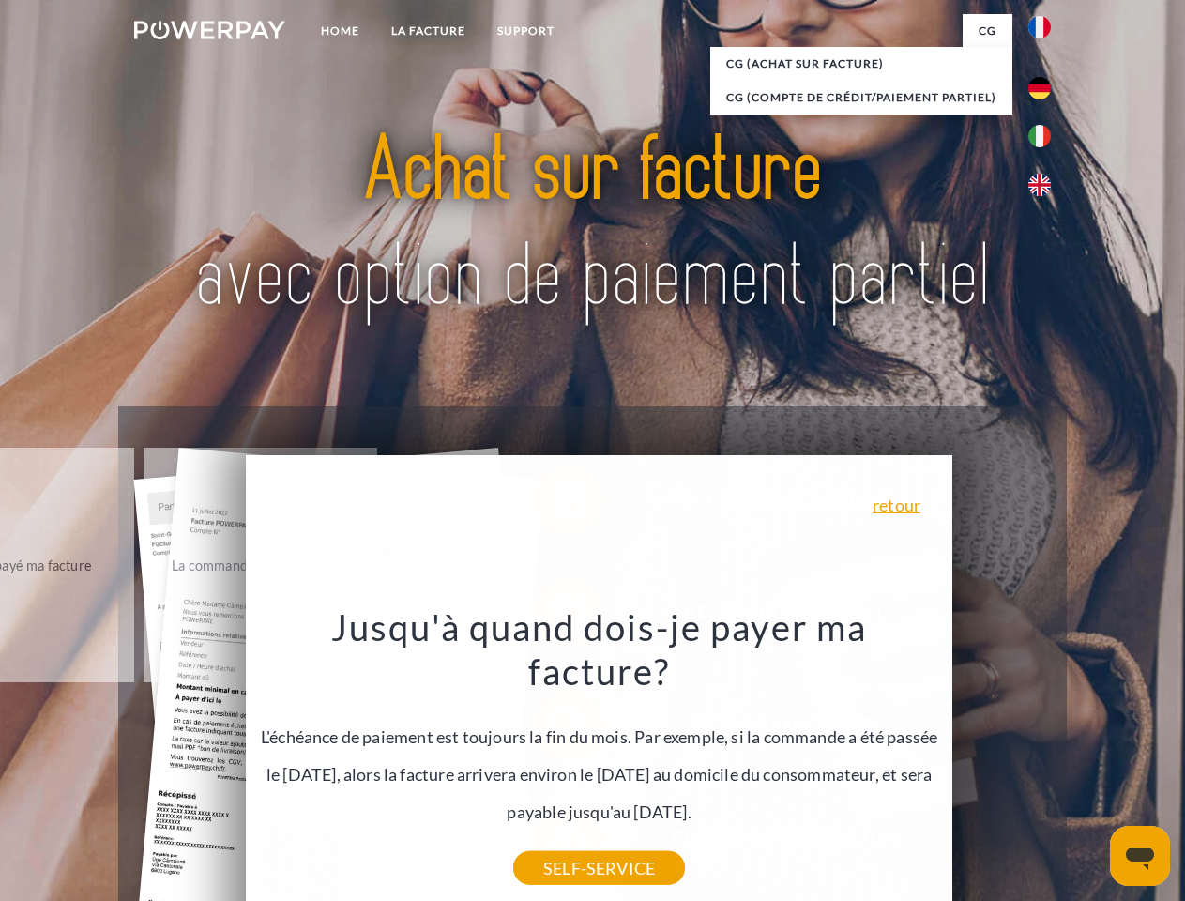 The height and width of the screenshot is (901, 1185). What do you see at coordinates (1039, 136) in the screenshot?
I see `img: it` at bounding box center [1039, 136].